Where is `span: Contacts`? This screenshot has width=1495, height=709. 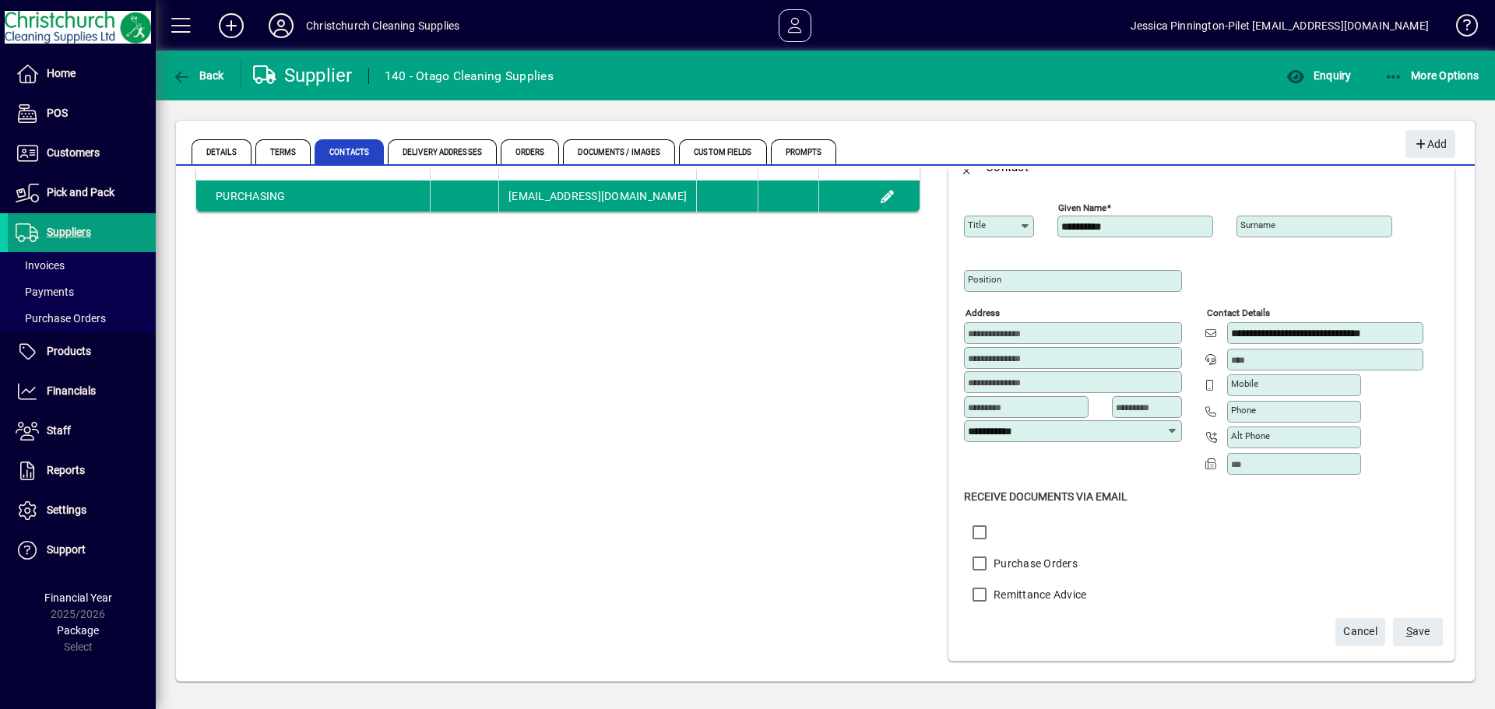 span: Contacts is located at coordinates (349, 152).